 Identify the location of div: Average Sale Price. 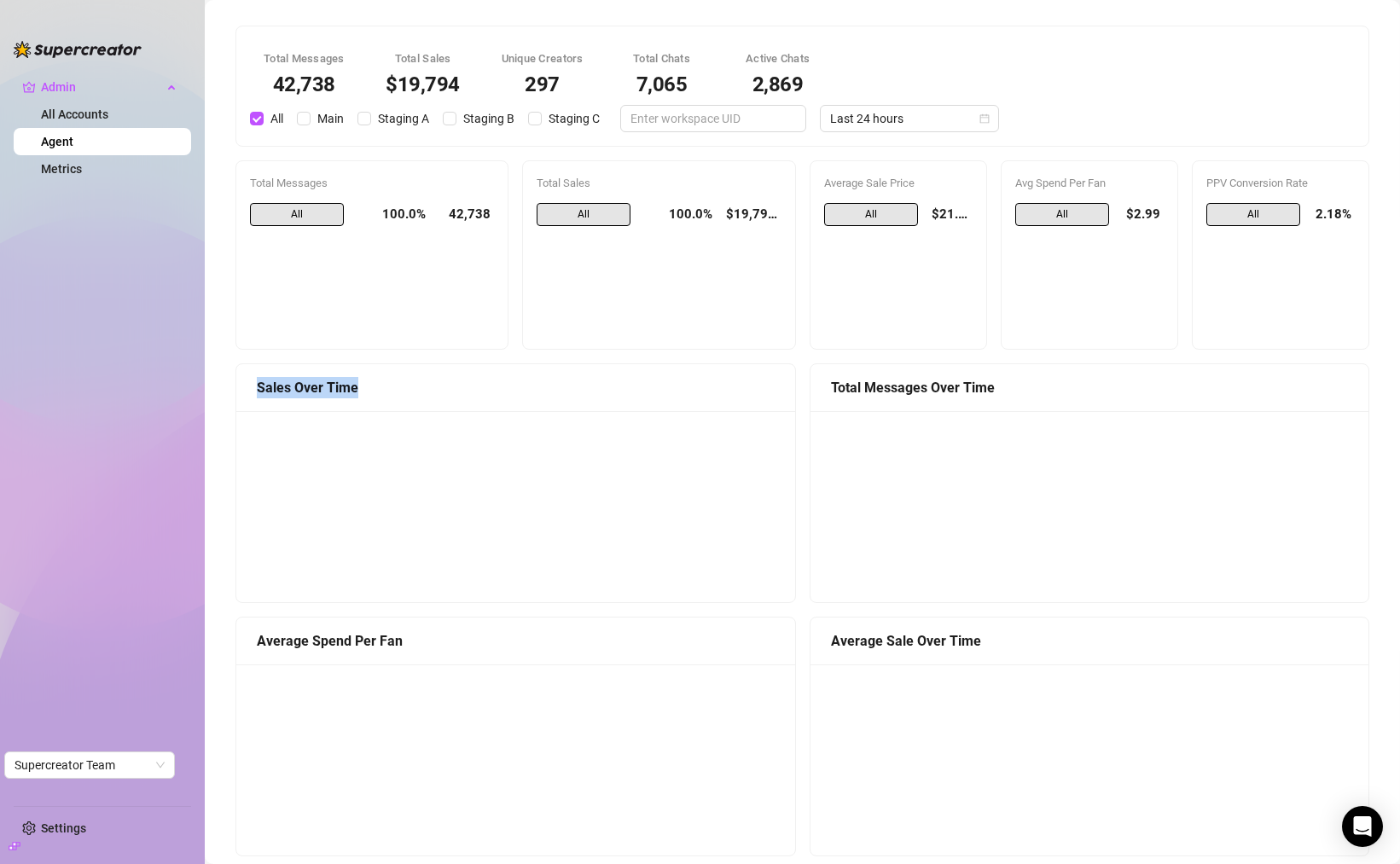
(898, 183).